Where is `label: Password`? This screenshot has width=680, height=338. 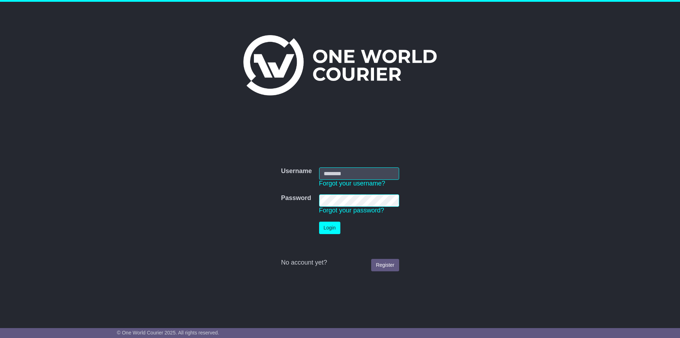
label: Password is located at coordinates (296, 198).